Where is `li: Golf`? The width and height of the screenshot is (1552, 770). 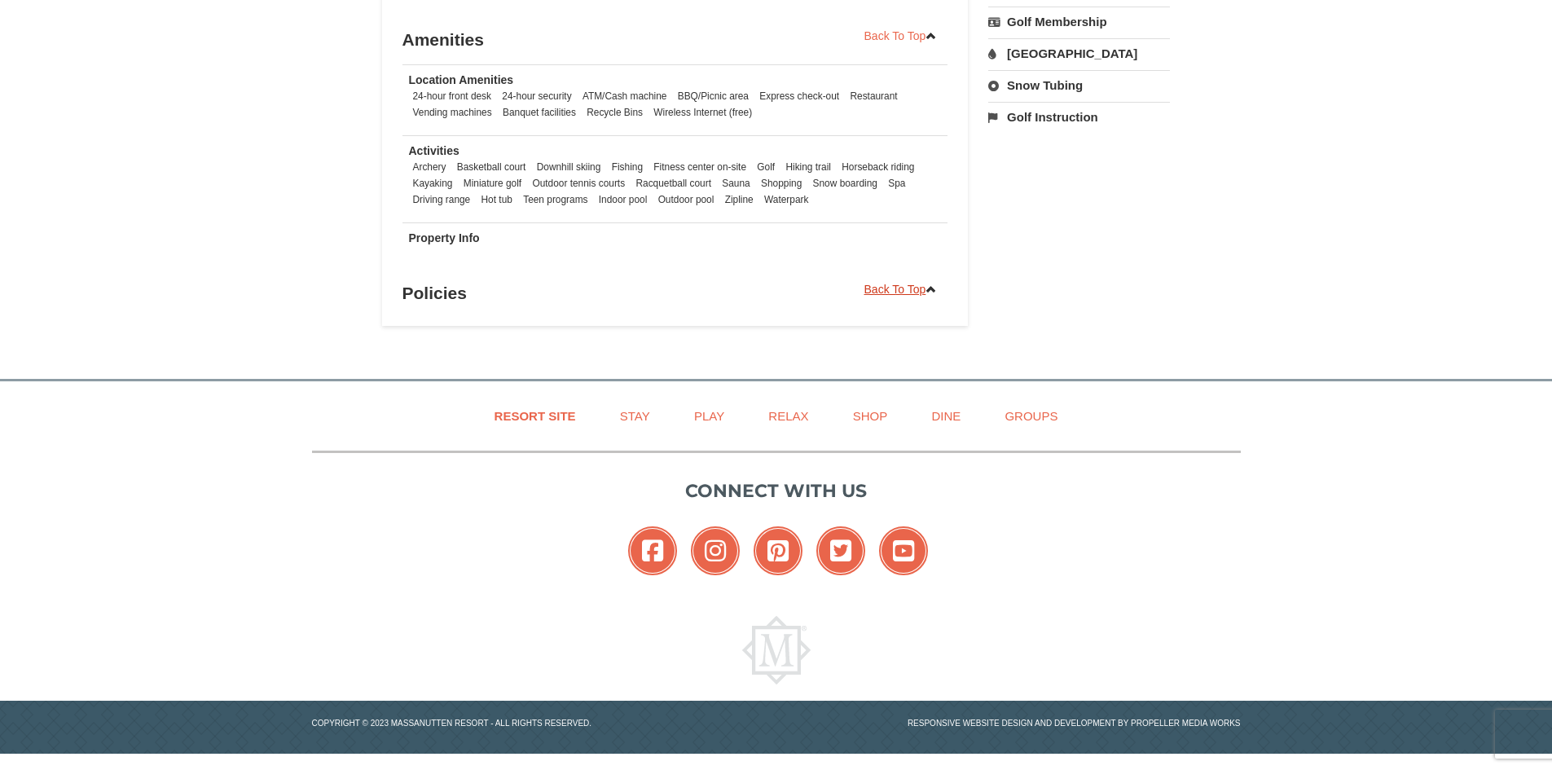 li: Golf is located at coordinates (766, 167).